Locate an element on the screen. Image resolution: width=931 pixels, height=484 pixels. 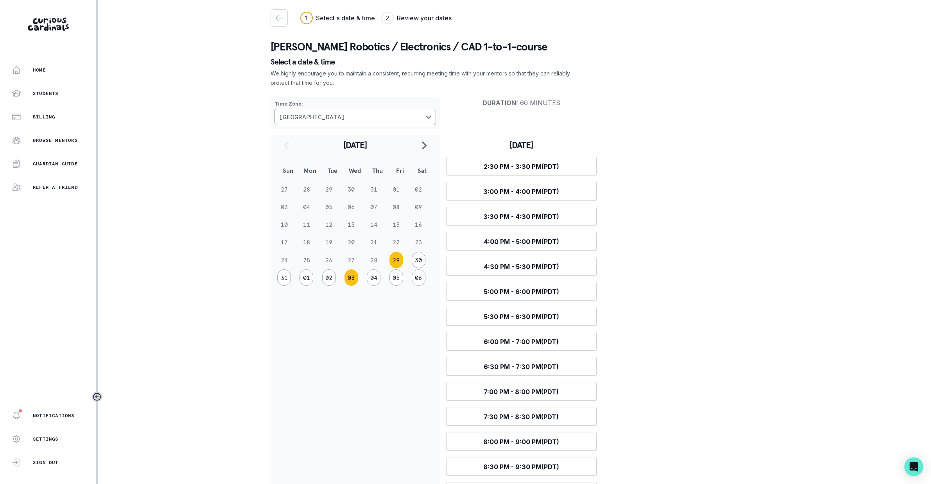
div: 2 is located at coordinates (387, 18).